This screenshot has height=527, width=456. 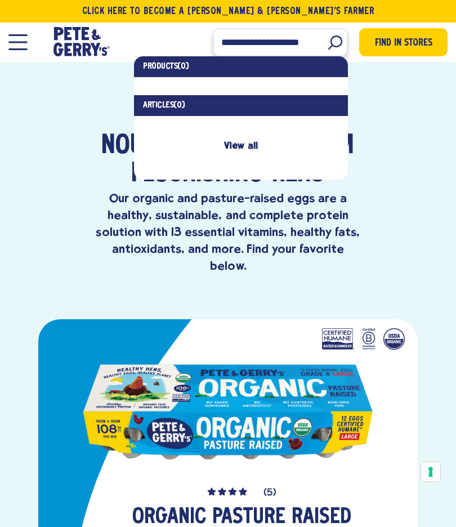 What do you see at coordinates (240, 145) in the screenshot?
I see `a: View all` at bounding box center [240, 145].